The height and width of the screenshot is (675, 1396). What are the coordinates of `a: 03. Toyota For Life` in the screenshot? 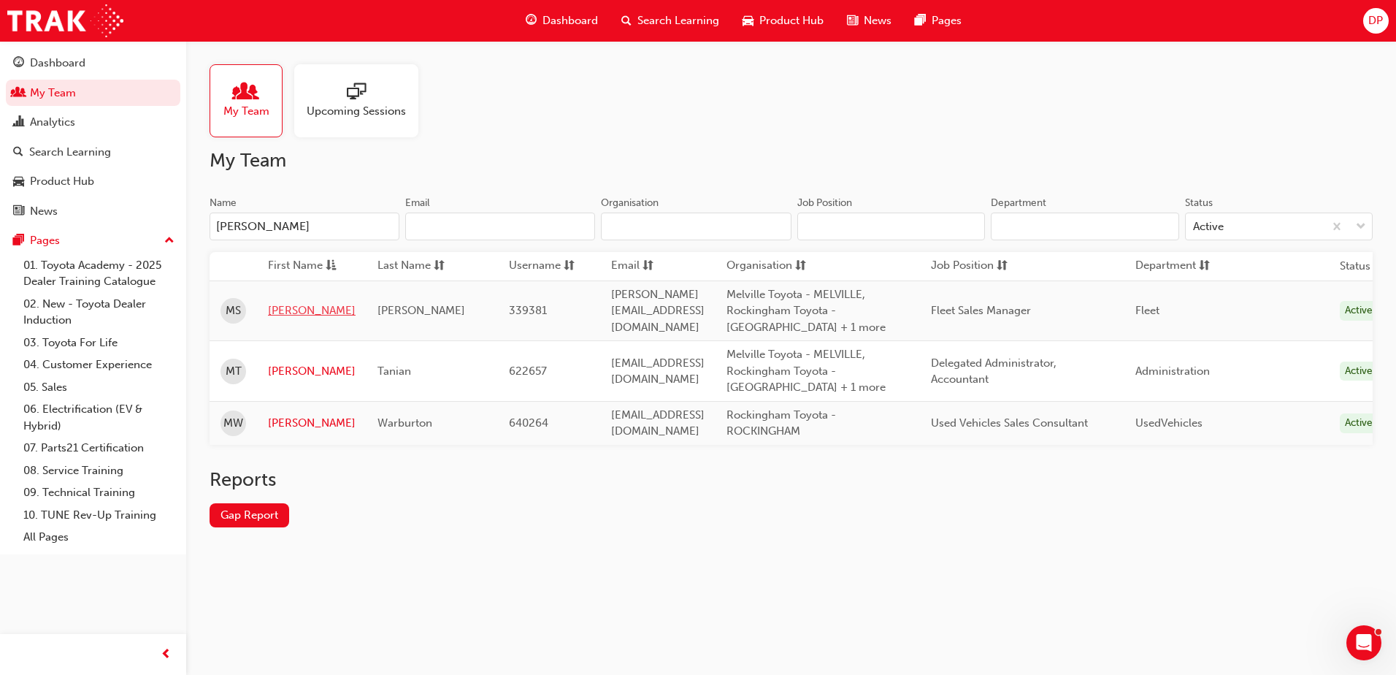 It's located at (99, 342).